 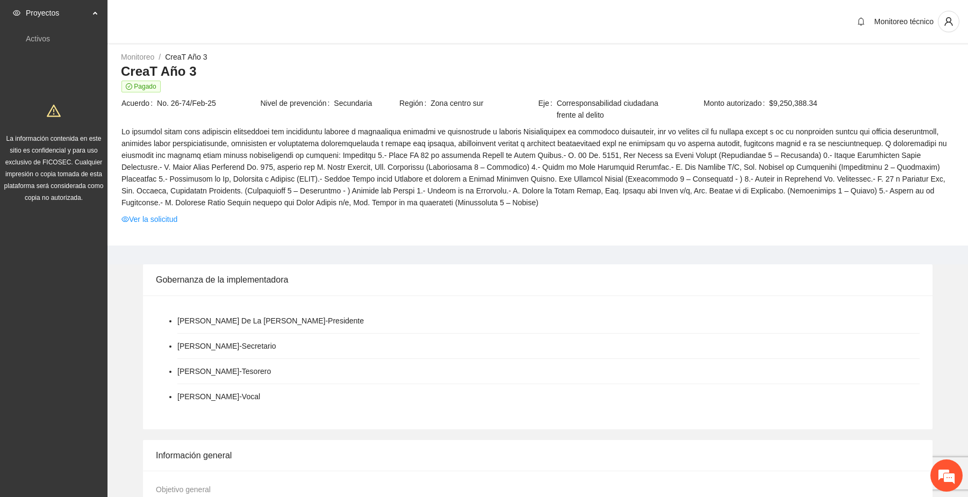 What do you see at coordinates (366, 103) in the screenshot?
I see `span: Secundaria` at bounding box center [366, 103].